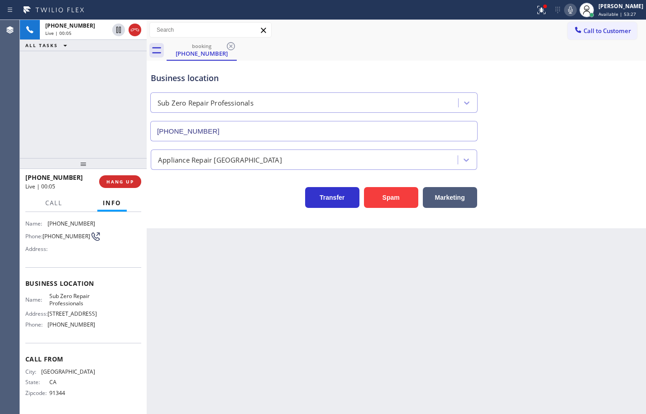 The width and height of the screenshot is (646, 414). I want to click on span: Zipcode:, so click(37, 392).